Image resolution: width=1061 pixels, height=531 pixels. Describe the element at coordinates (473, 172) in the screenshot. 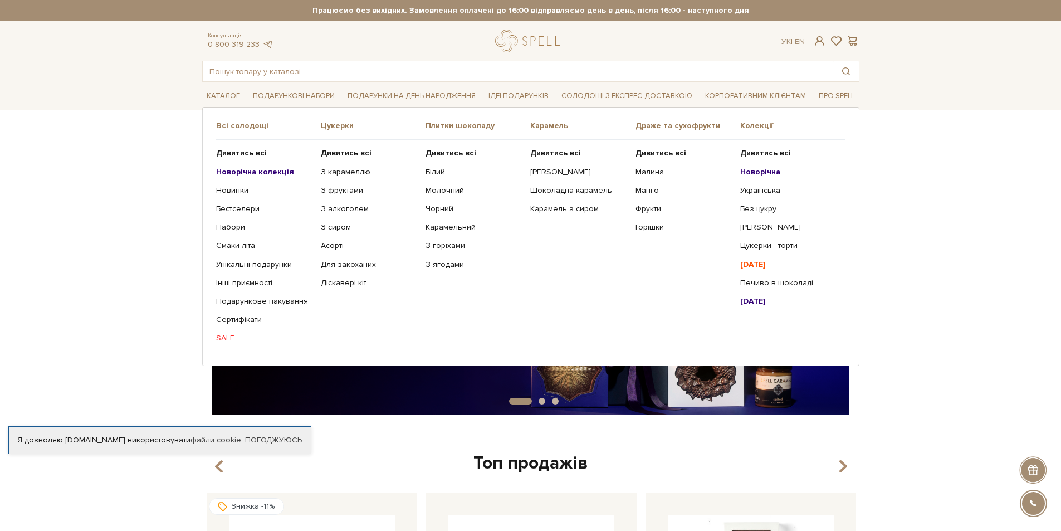

I see `a: Білий` at that location.